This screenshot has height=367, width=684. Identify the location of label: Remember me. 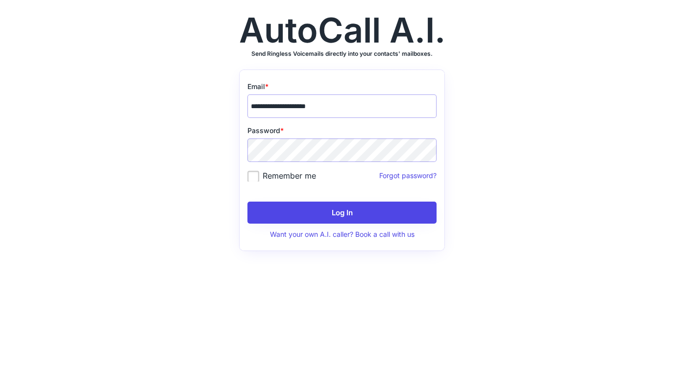
(282, 176).